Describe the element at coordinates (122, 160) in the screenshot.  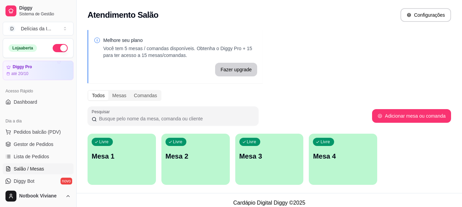
I see `button: LivreMesa 1` at that location.